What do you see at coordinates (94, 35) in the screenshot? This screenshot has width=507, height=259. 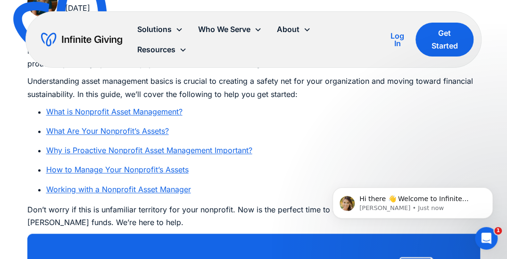 I see `div: message notification from Kasey, Just now. Hi there 👋 Welcome to Infinite Giving. If you have any...` at bounding box center [94, 35].